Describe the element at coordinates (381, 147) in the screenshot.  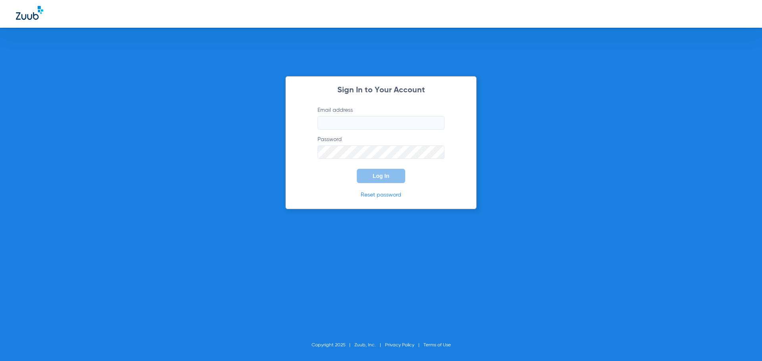
I see `label: Password` at that location.